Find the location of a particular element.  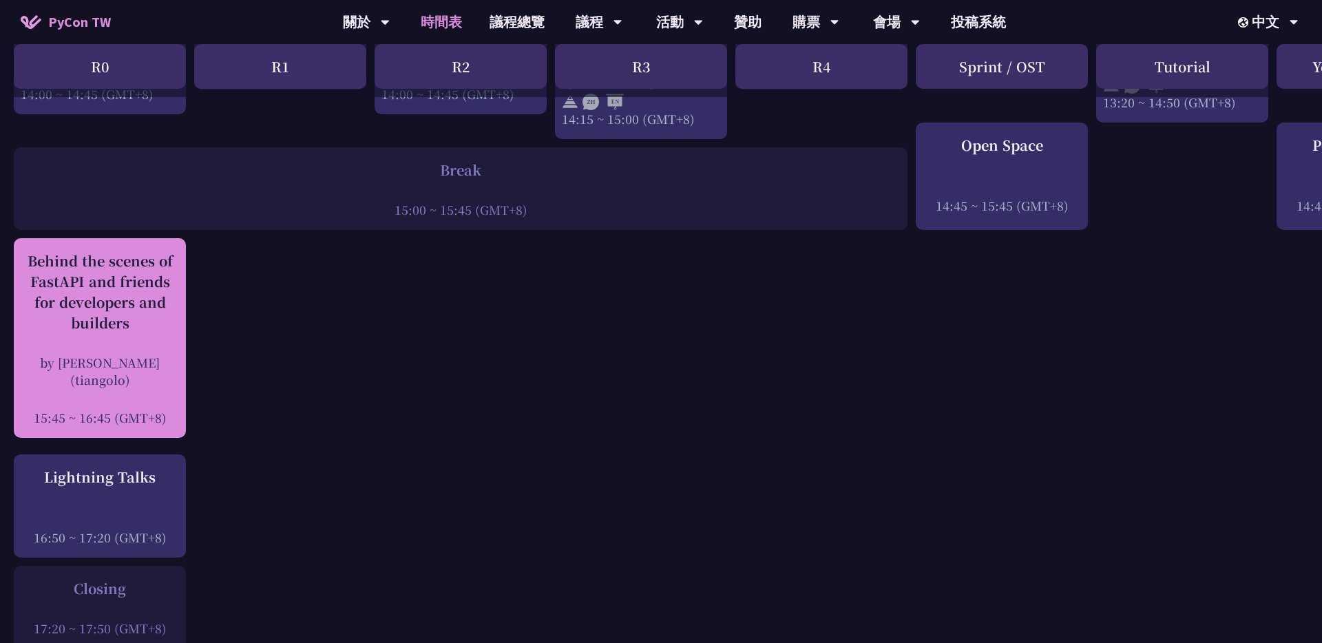

div: Open Space is located at coordinates (1002, 145).